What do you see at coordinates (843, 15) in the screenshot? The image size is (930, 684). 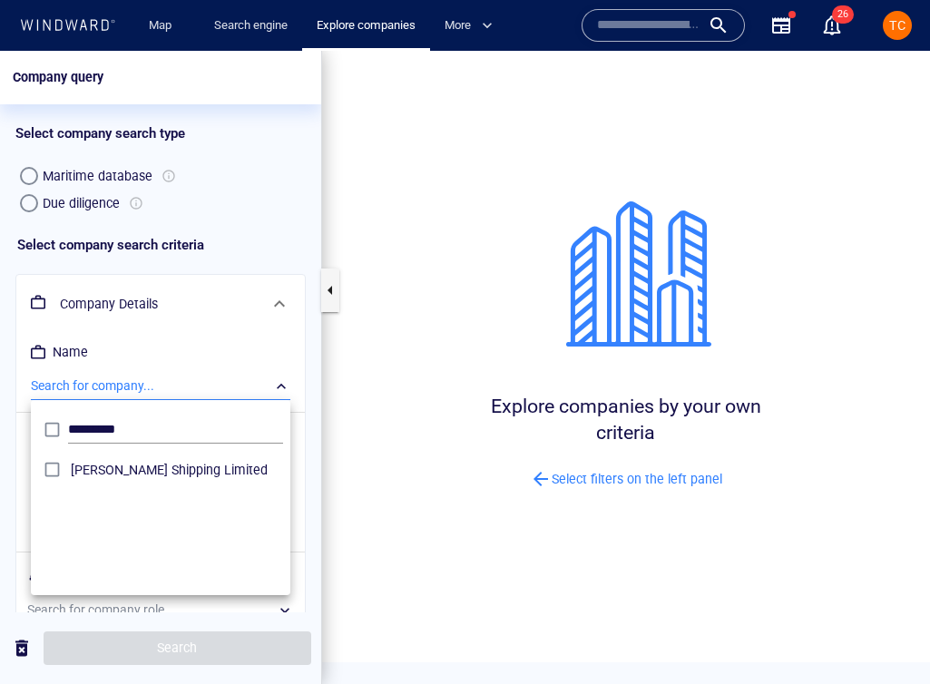 I see `span: 26` at bounding box center [843, 15].